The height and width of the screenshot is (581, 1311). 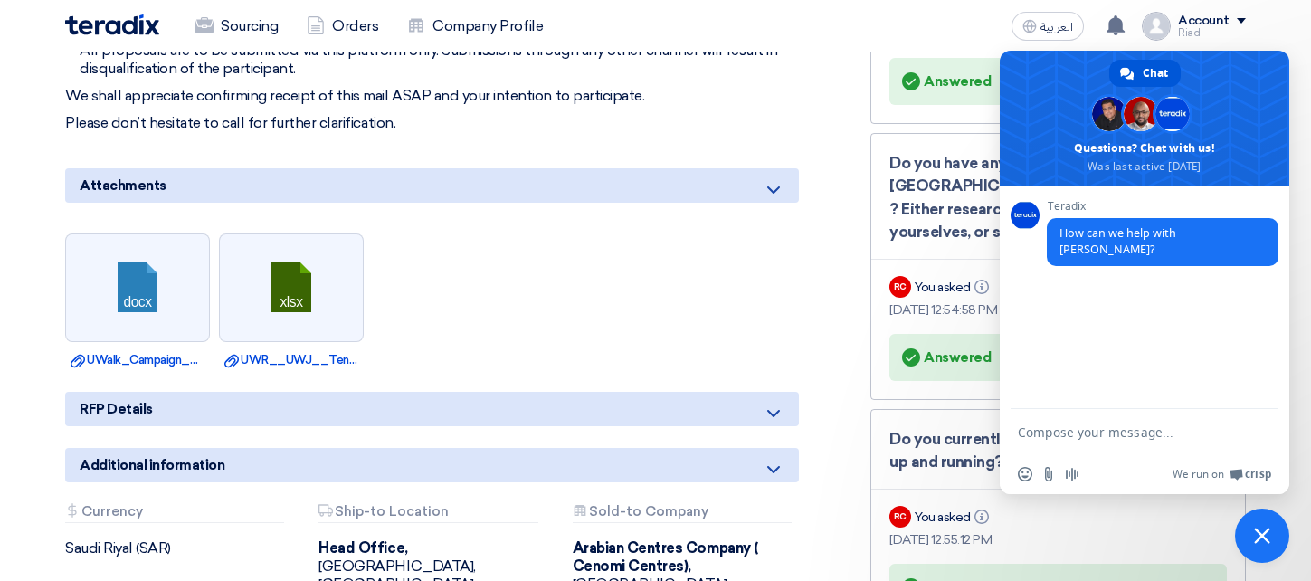 What do you see at coordinates (178, 548) in the screenshot?
I see `div: Saudi Riyal (SAR)` at bounding box center [178, 548].